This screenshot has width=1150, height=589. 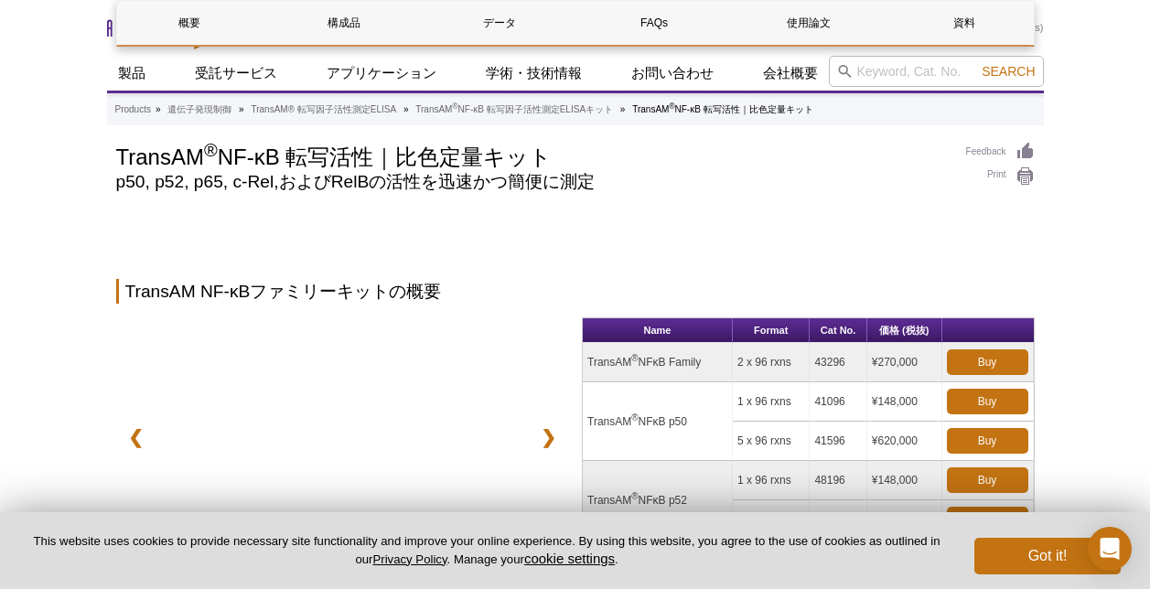 I want to click on a: TransAM®NF-κB 転写因子活性測定ELISAキット, so click(x=514, y=110).